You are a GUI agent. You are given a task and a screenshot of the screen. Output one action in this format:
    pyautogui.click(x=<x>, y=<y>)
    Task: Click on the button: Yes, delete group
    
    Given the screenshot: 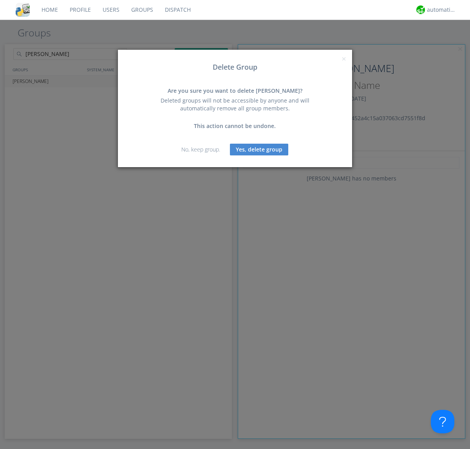 What is the action you would take?
    pyautogui.click(x=259, y=149)
    